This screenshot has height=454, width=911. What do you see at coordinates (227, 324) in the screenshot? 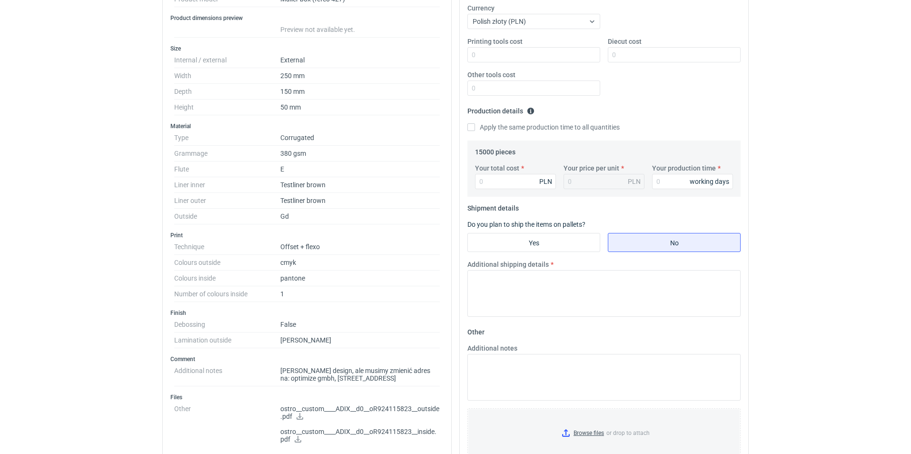
I see `dt: Debossing` at bounding box center [227, 324].